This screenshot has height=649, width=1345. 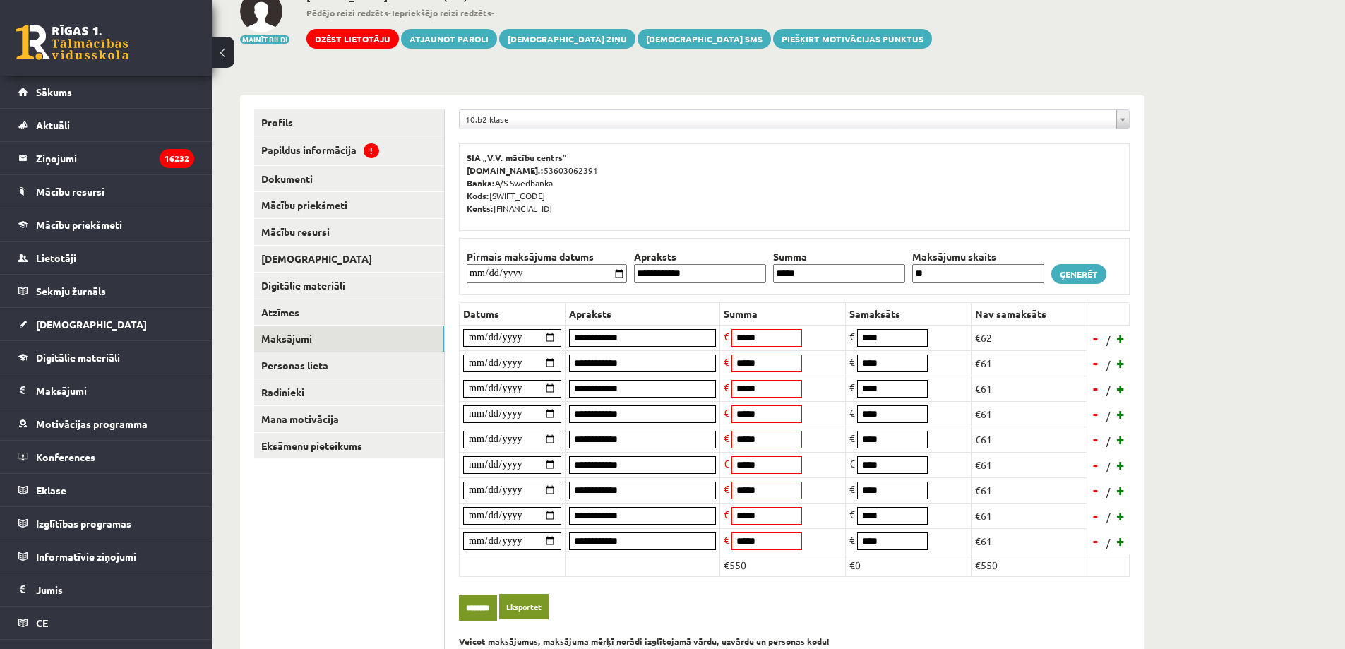 I want to click on th: Datums, so click(x=513, y=313).